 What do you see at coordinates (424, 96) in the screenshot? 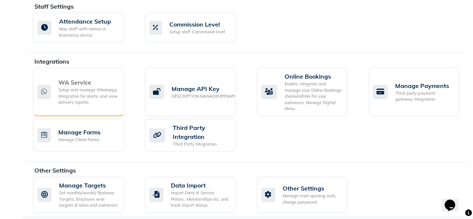
I see `div: Third party payment gateway integration` at bounding box center [424, 96].